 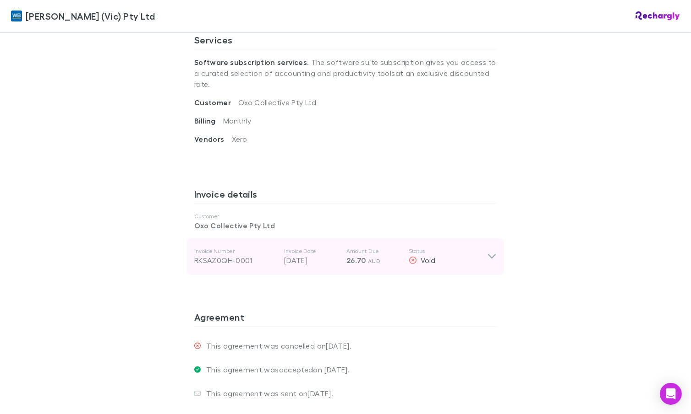 I want to click on h3: Services, so click(x=345, y=42).